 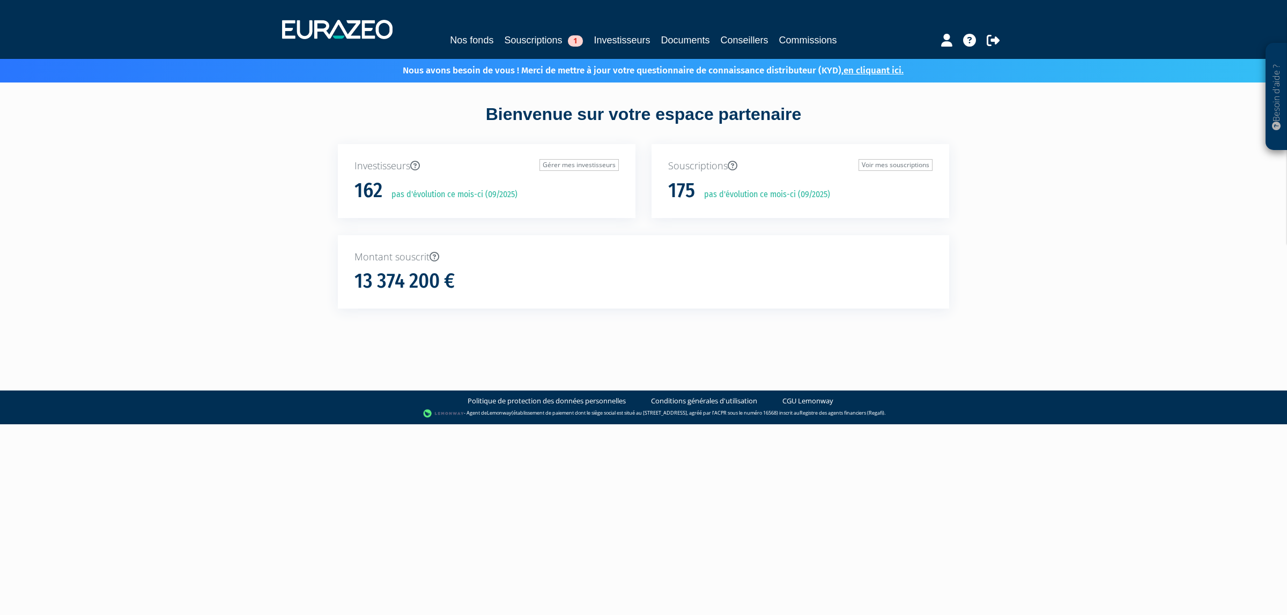 I want to click on h1: 175, so click(x=681, y=191).